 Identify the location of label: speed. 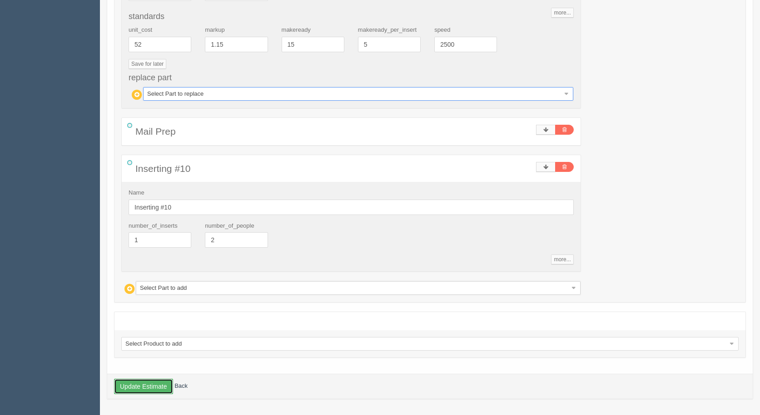
(442, 30).